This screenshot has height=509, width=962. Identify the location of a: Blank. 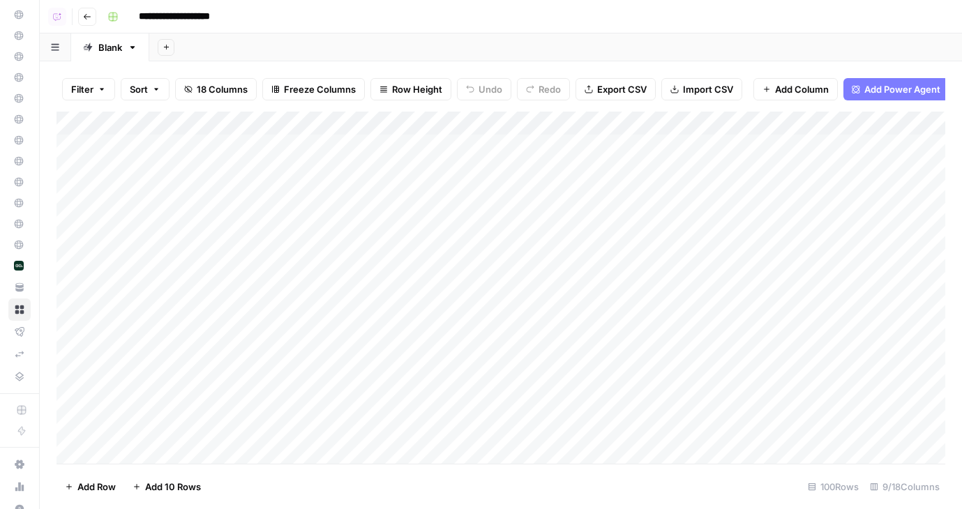
(110, 47).